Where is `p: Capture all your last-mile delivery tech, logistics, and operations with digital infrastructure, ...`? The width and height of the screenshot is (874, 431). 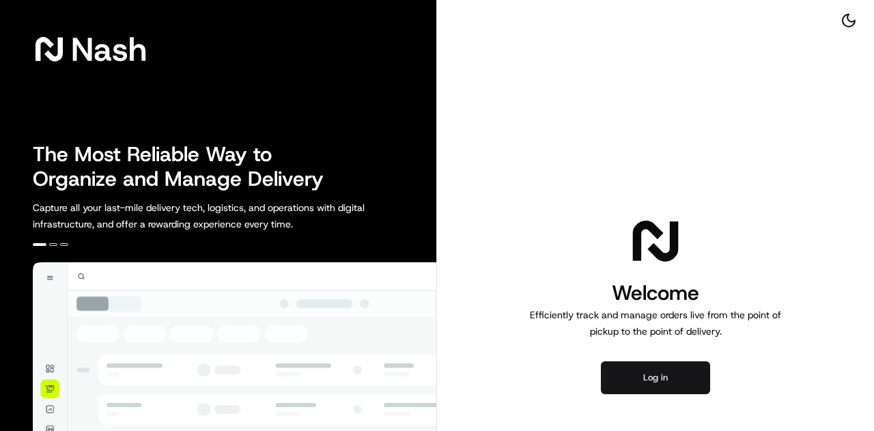 p: Capture all your last-mile delivery tech, logistics, and operations with digital infrastructure, ... is located at coordinates (229, 216).